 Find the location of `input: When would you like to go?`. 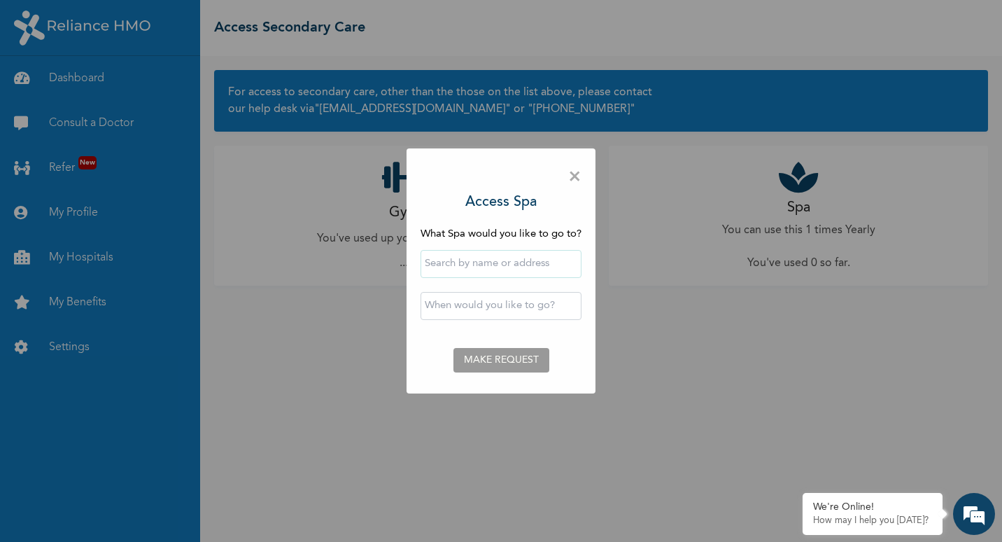

input: When would you like to go? is located at coordinates (501, 306).